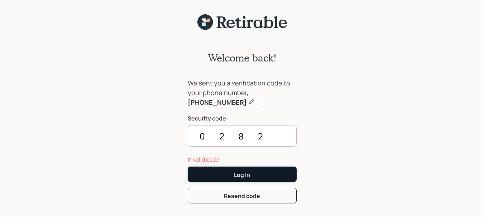 This screenshot has height=217, width=484. What do you see at coordinates (242, 160) in the screenshot?
I see `div: Invalid code` at bounding box center [242, 160].